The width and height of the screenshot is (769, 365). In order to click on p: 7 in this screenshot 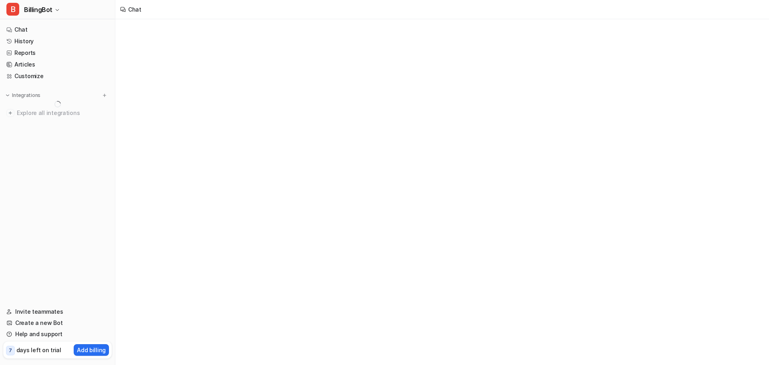, I will do `click(10, 350)`.